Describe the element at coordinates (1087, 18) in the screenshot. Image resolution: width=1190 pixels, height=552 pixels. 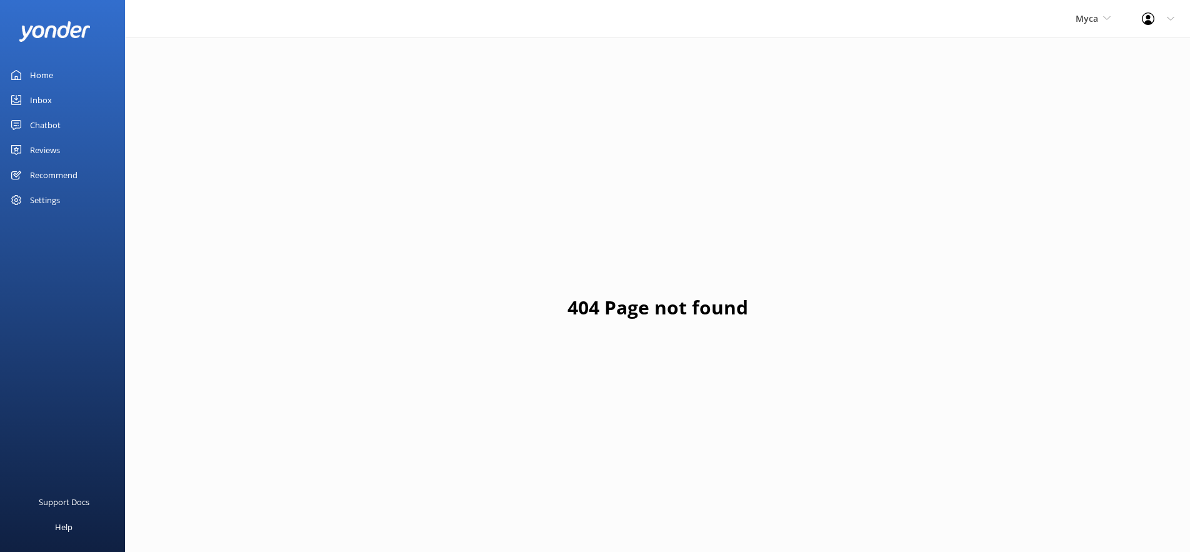
I see `span: Myca` at that location.